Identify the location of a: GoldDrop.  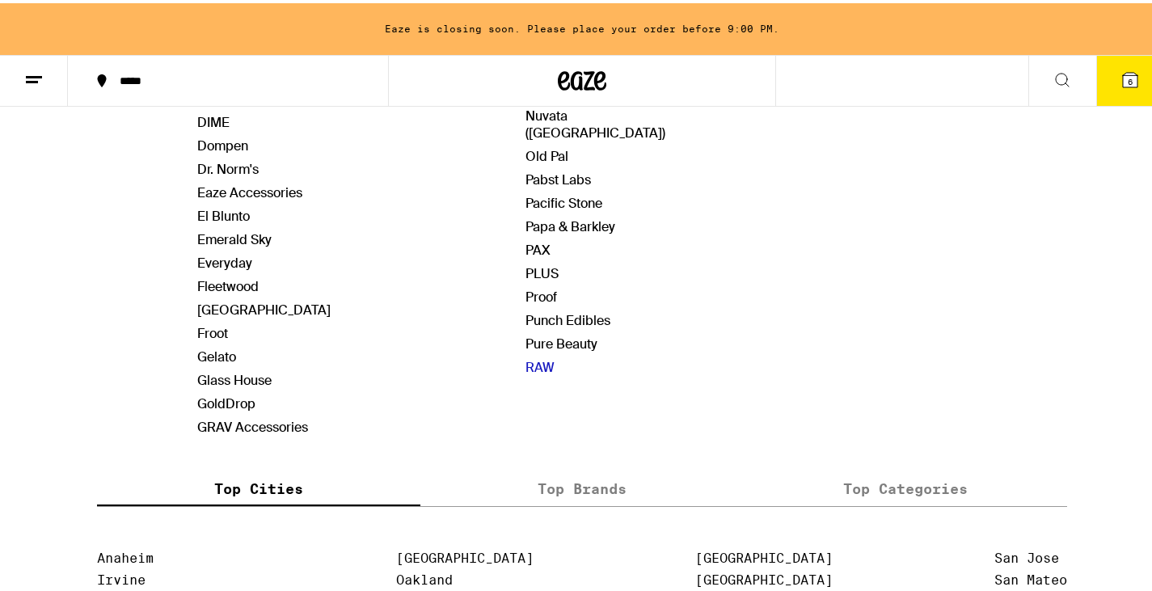
(226, 400).